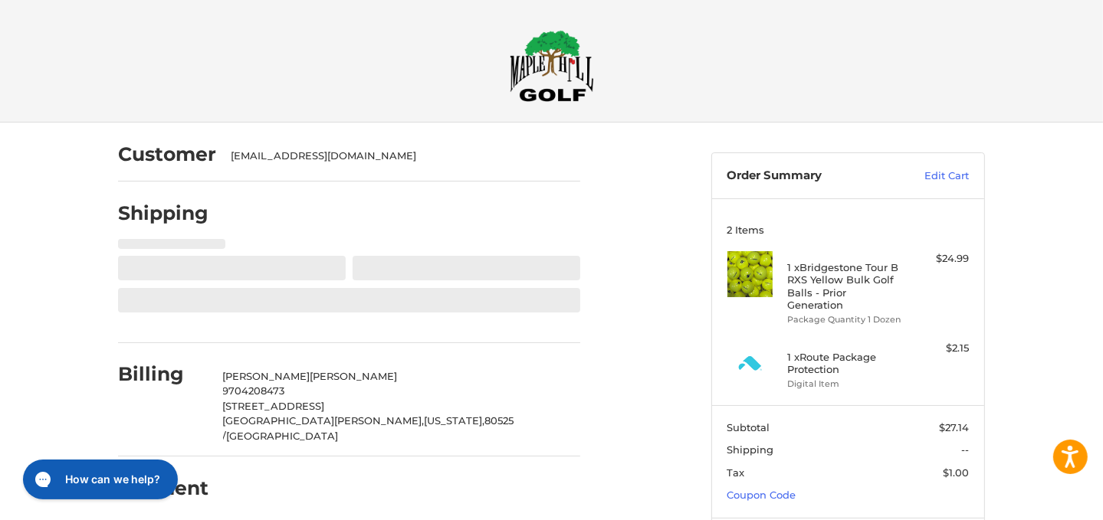 Image resolution: width=1103 pixels, height=520 pixels. Describe the element at coordinates (848, 230) in the screenshot. I see `h3: 2 Items` at that location.